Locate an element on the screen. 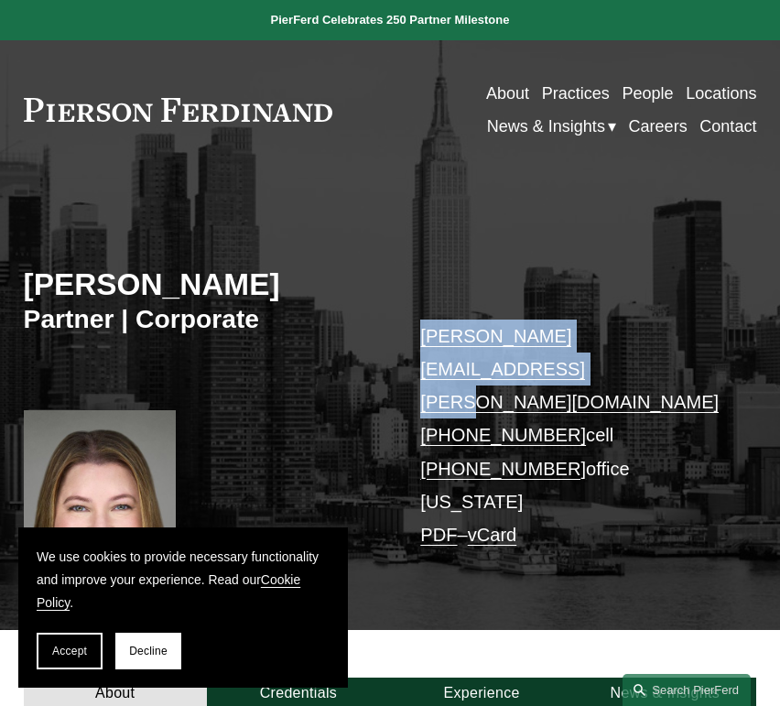  a: People is located at coordinates (648, 93).